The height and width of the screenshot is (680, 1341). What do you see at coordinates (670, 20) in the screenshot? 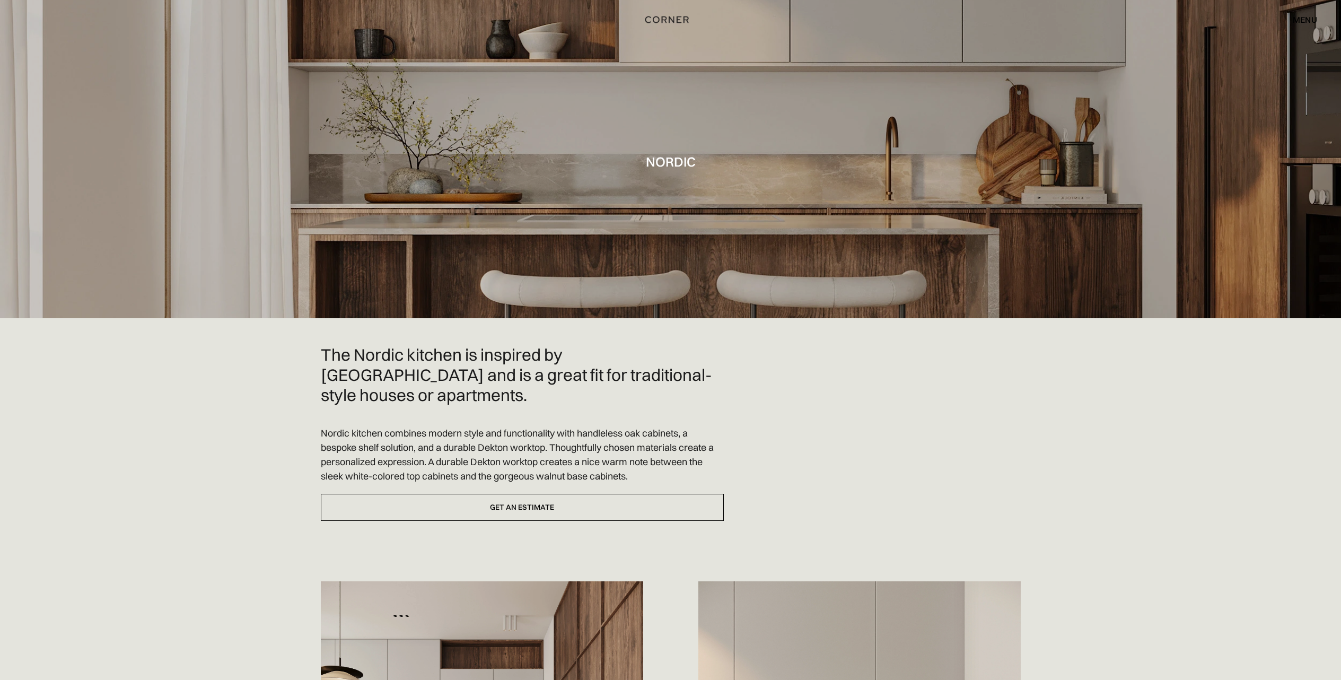
I see `a: home` at bounding box center [670, 20].